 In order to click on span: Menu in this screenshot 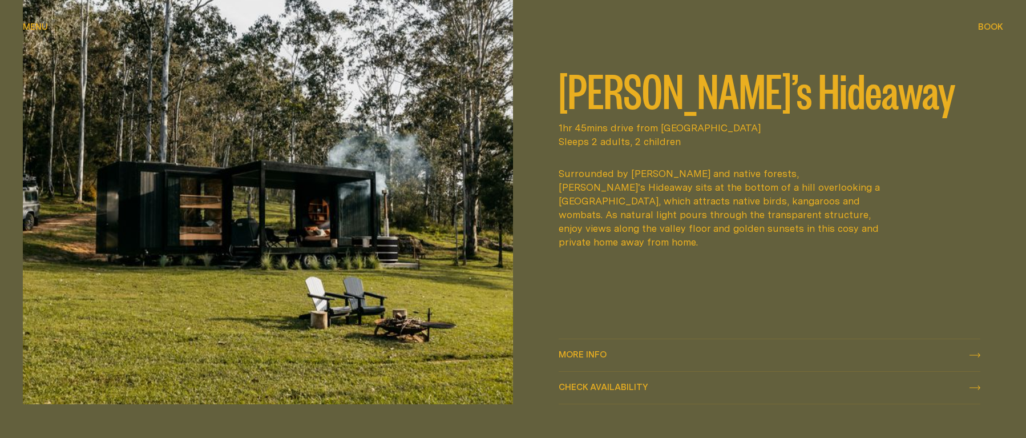, I will do `click(35, 26)`.